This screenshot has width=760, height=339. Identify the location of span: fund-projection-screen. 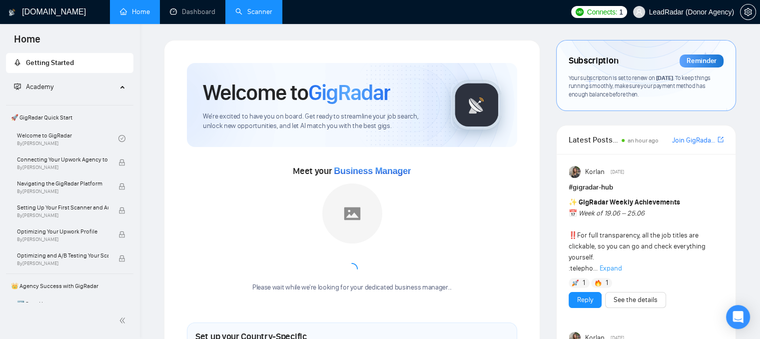
(17, 86).